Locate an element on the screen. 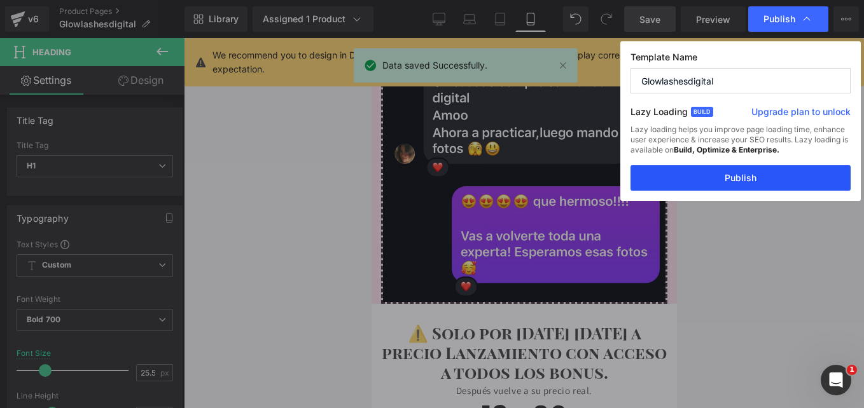 This screenshot has height=408, width=864. strong: Build, Optimize & Enterprise. is located at coordinates (726, 149).